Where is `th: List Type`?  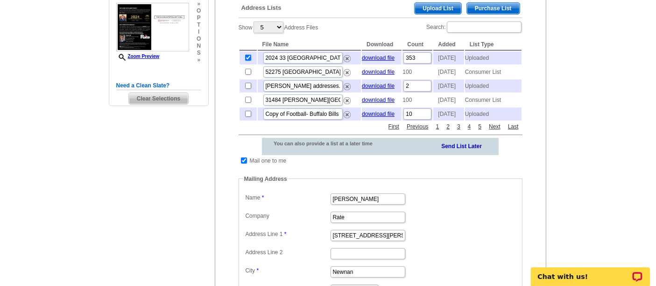 th: List Type is located at coordinates (493, 44).